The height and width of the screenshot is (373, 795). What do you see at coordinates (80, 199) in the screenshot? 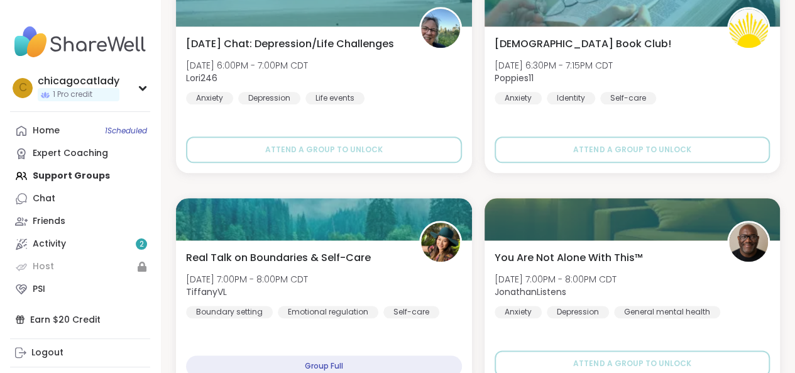
I see `a: Chat` at bounding box center [80, 199].